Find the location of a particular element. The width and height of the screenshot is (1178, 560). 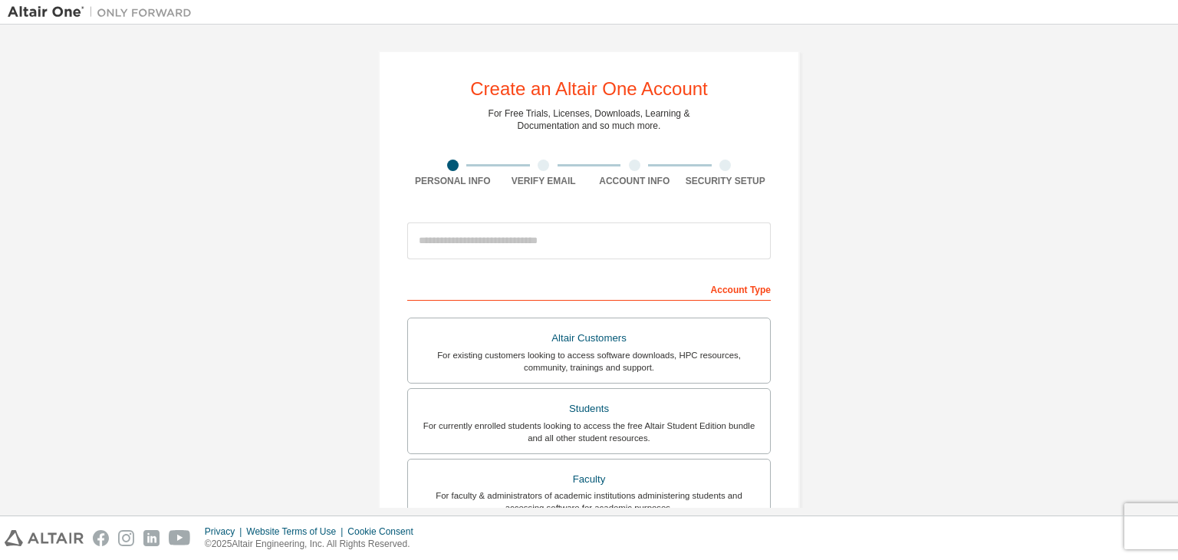

p: © 2025 Altair Engineering, Inc. All Rights Reserved. is located at coordinates (314, 544).